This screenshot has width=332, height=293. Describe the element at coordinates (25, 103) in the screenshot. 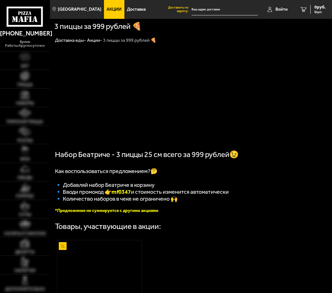

I see `span: Наборы` at that location.